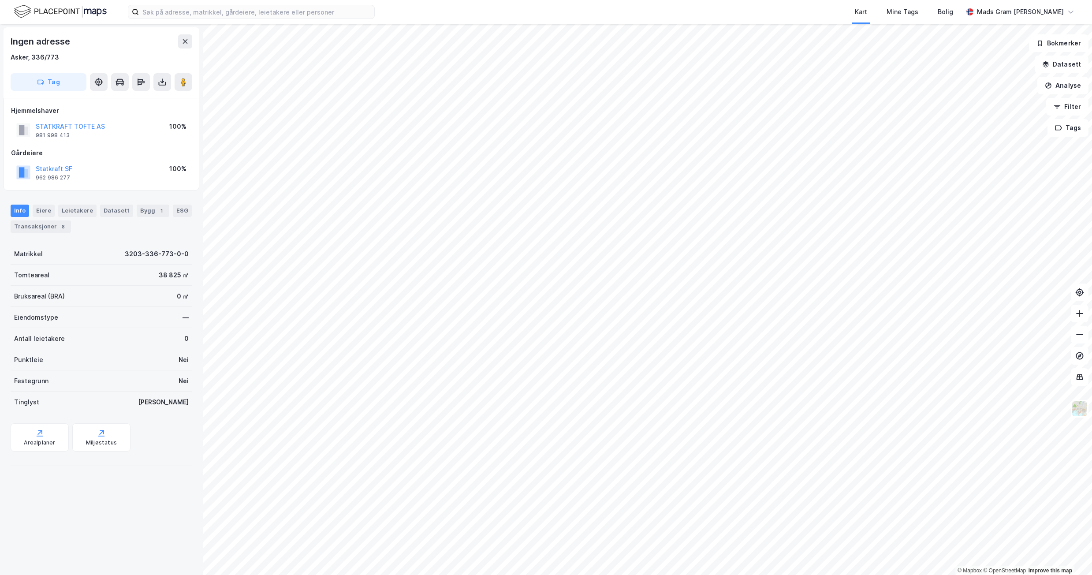 The width and height of the screenshot is (1092, 575). I want to click on div: Eiere, so click(44, 211).